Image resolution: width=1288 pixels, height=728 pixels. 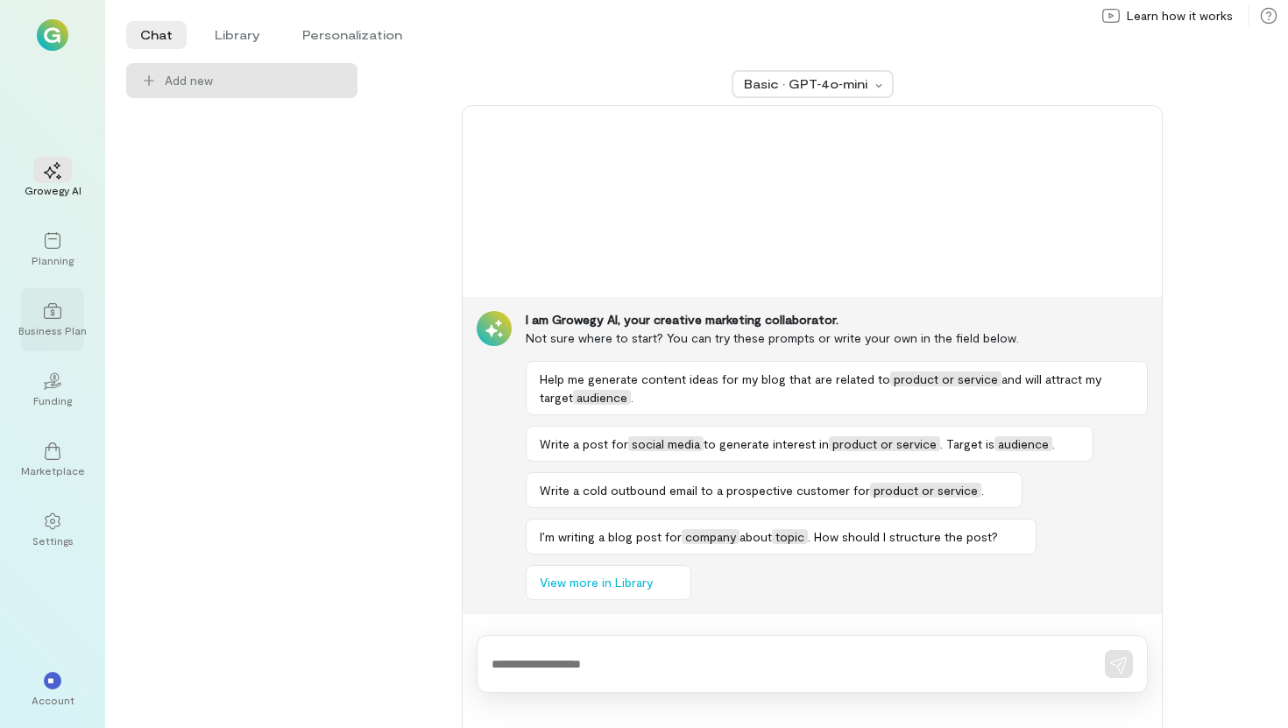 I want to click on span: . How should I structure the post?, so click(x=902, y=536).